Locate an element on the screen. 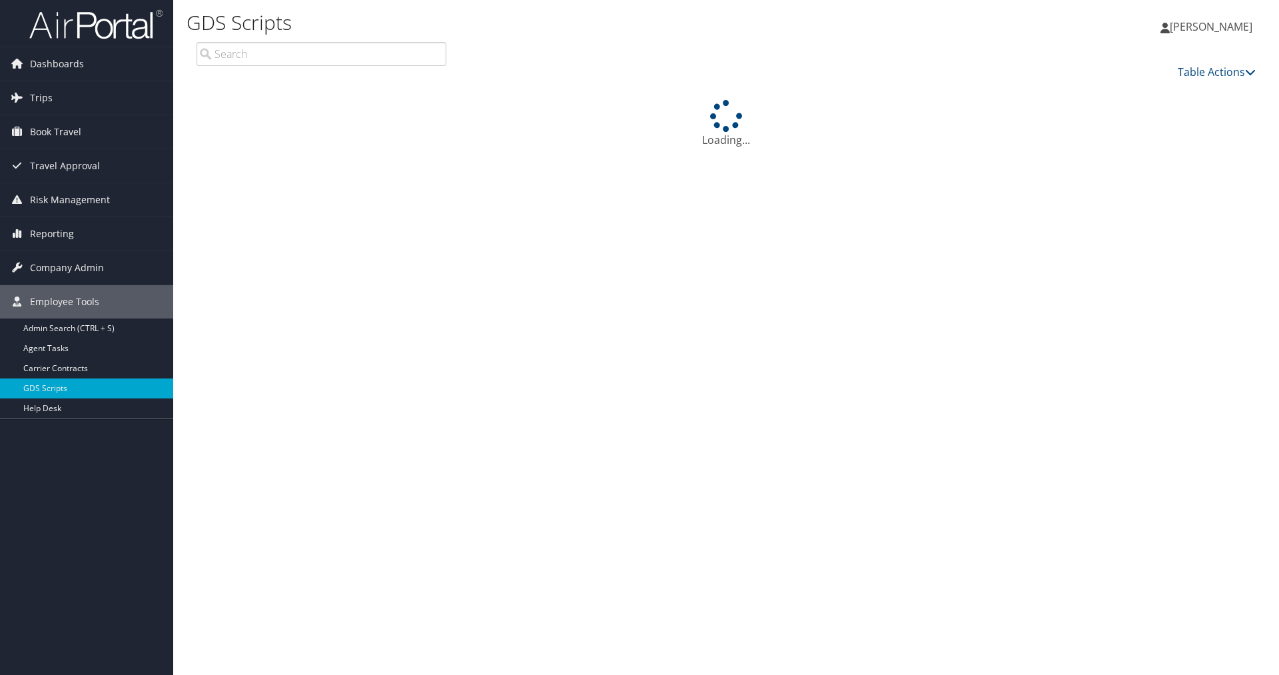 This screenshot has width=1279, height=675. h1: GDS Scripts is located at coordinates (546, 23).